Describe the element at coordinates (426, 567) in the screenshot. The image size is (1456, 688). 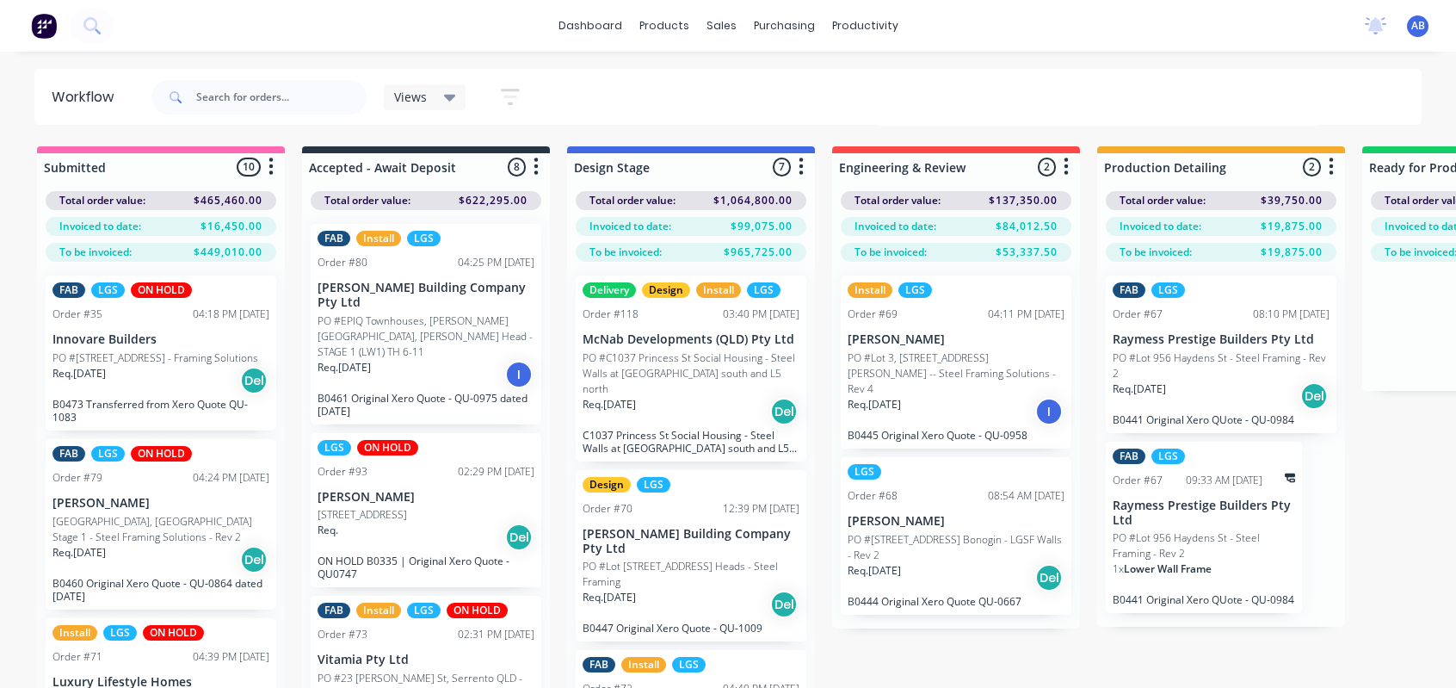
I see `p: ON HOLD B0335 | Original Xero Quote - QU0747` at that location.